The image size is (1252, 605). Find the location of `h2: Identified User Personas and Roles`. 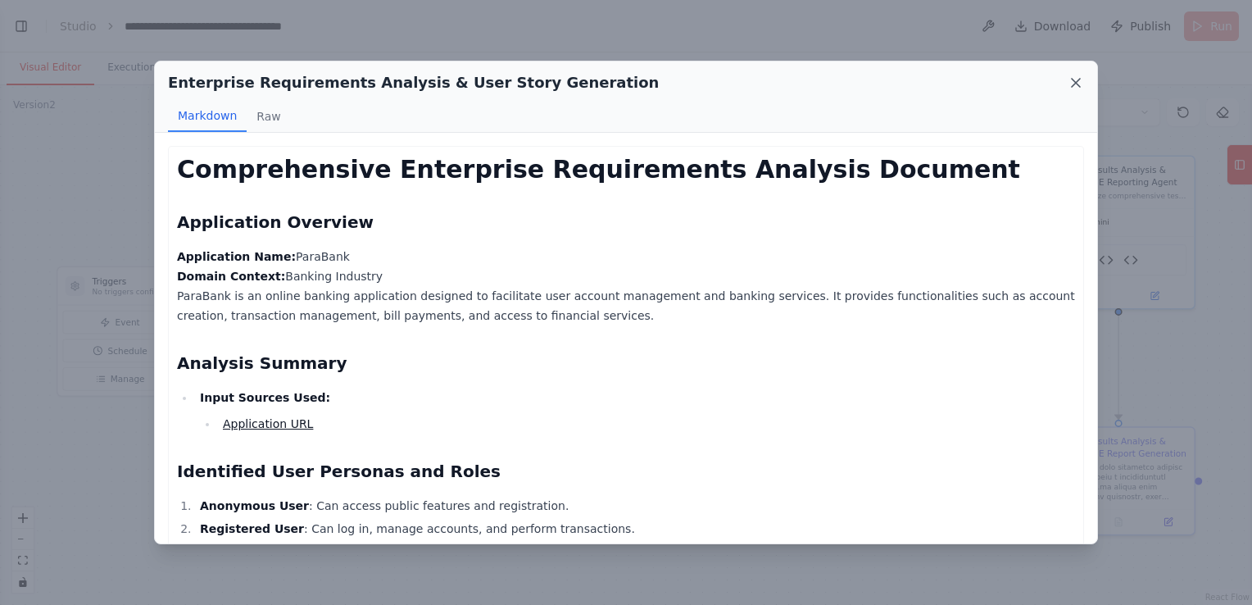

h2: Identified User Personas and Roles is located at coordinates (626, 471).